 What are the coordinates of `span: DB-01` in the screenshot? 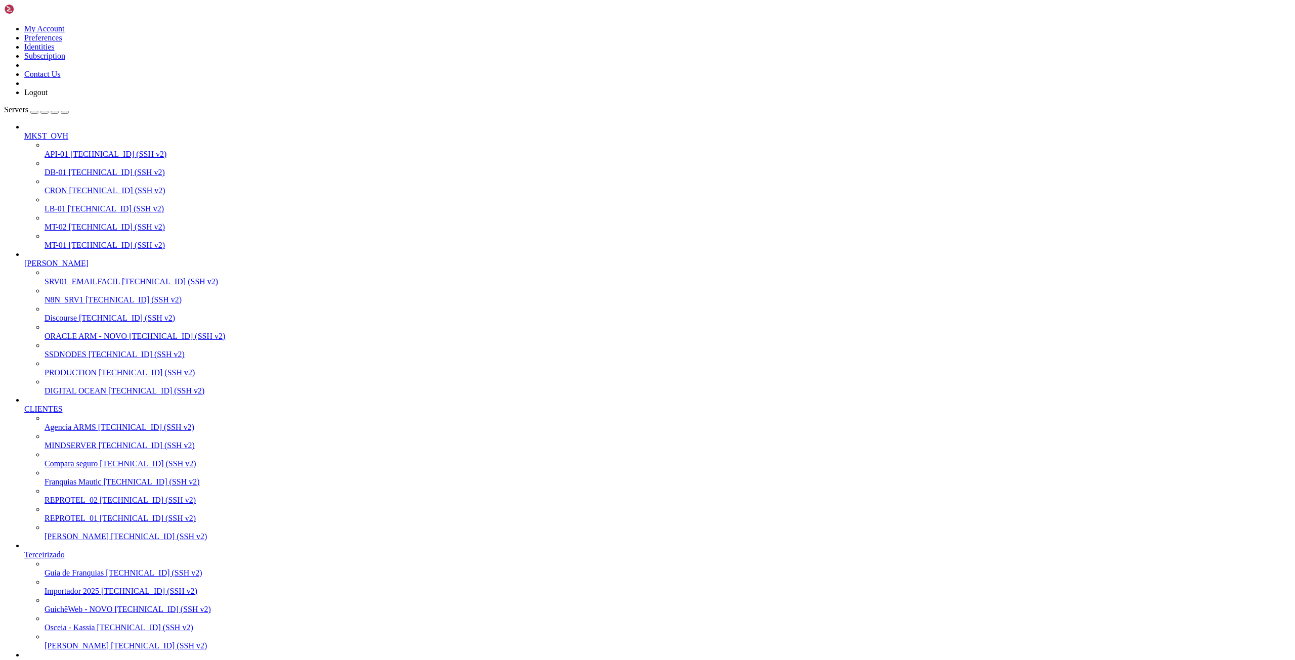 It's located at (56, 172).